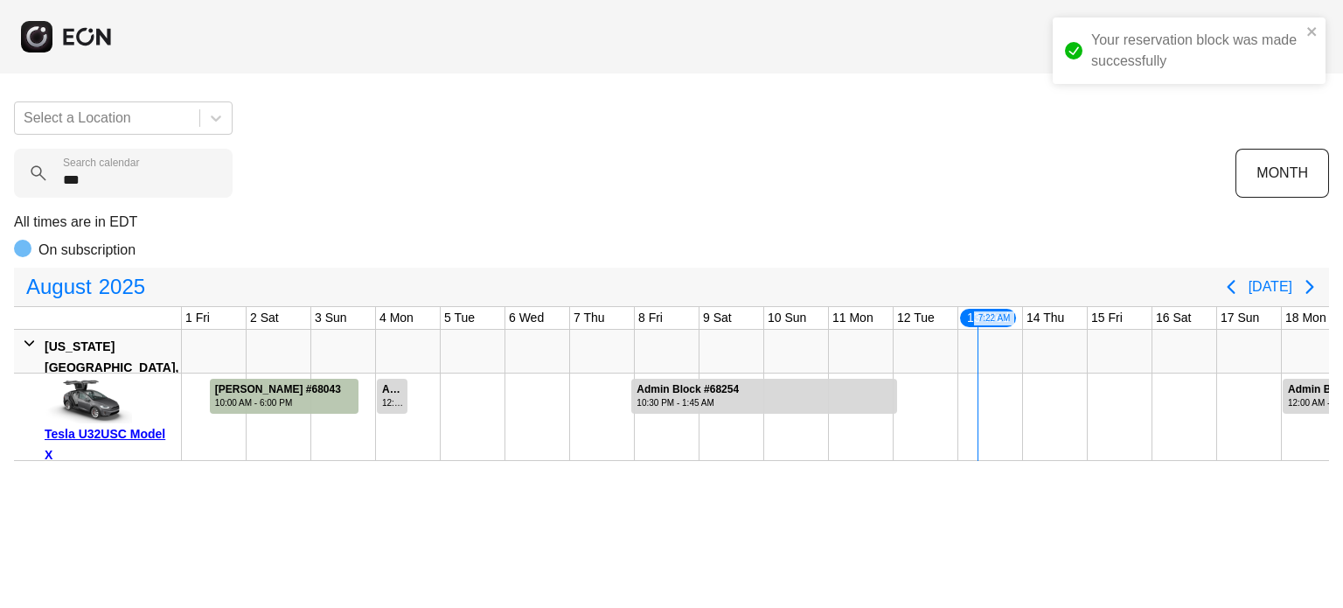 The height and width of the screenshot is (608, 1343). What do you see at coordinates (671, 222) in the screenshot?
I see `p: All times are in EDT` at bounding box center [671, 222].